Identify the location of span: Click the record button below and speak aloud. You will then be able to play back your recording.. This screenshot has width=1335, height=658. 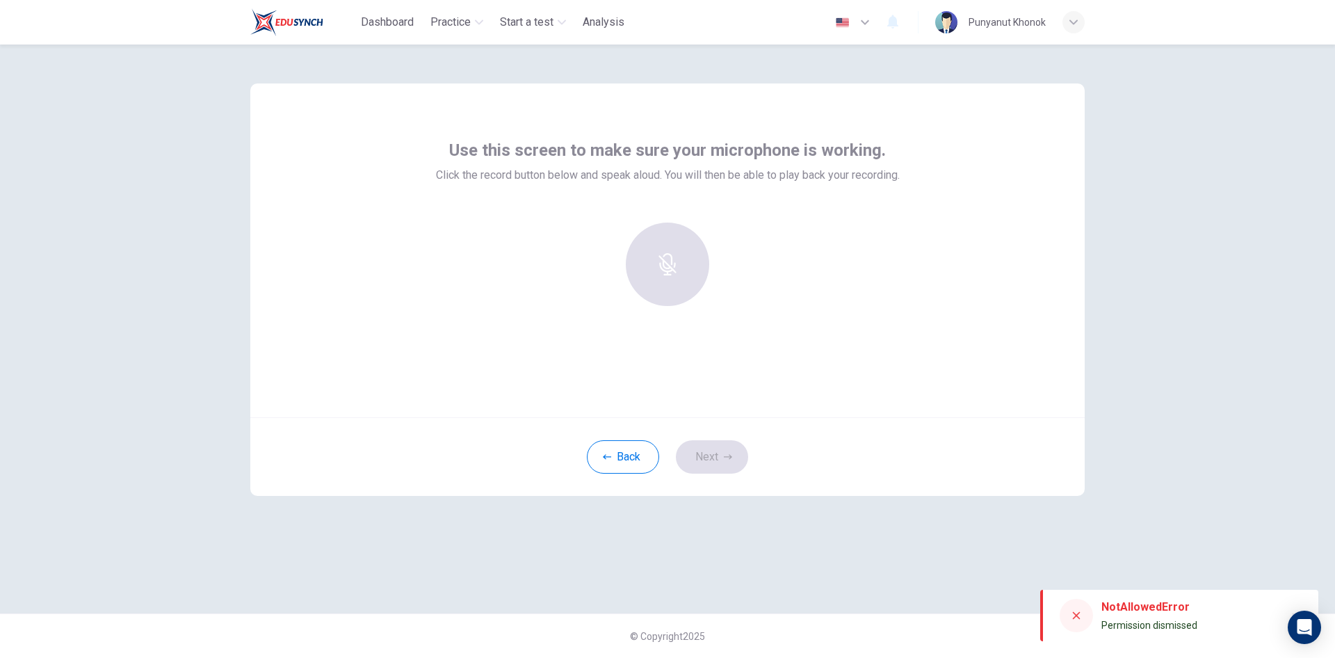
(667, 175).